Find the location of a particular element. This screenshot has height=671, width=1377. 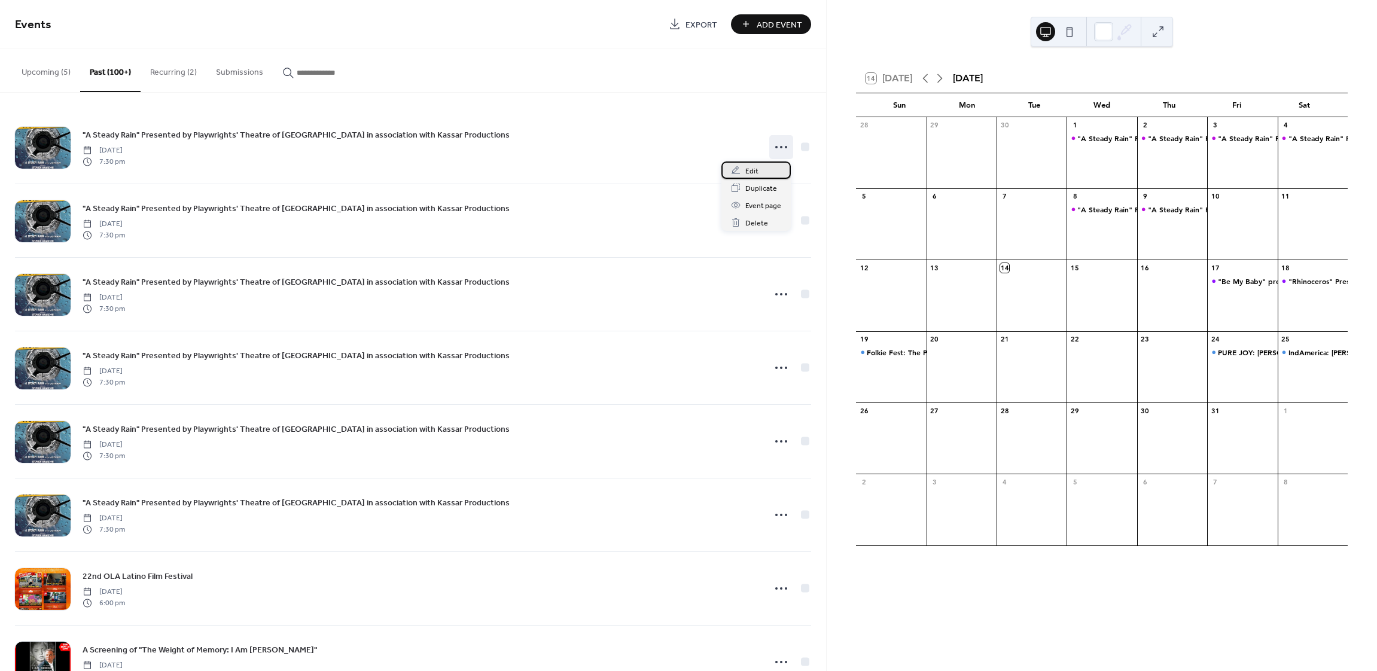

div: Mon is located at coordinates (967, 105).